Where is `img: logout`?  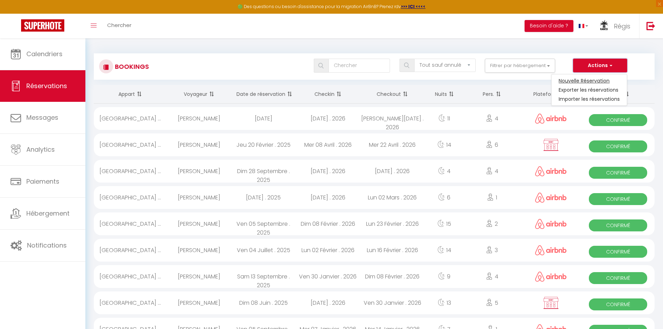
img: logout is located at coordinates (651, 26).